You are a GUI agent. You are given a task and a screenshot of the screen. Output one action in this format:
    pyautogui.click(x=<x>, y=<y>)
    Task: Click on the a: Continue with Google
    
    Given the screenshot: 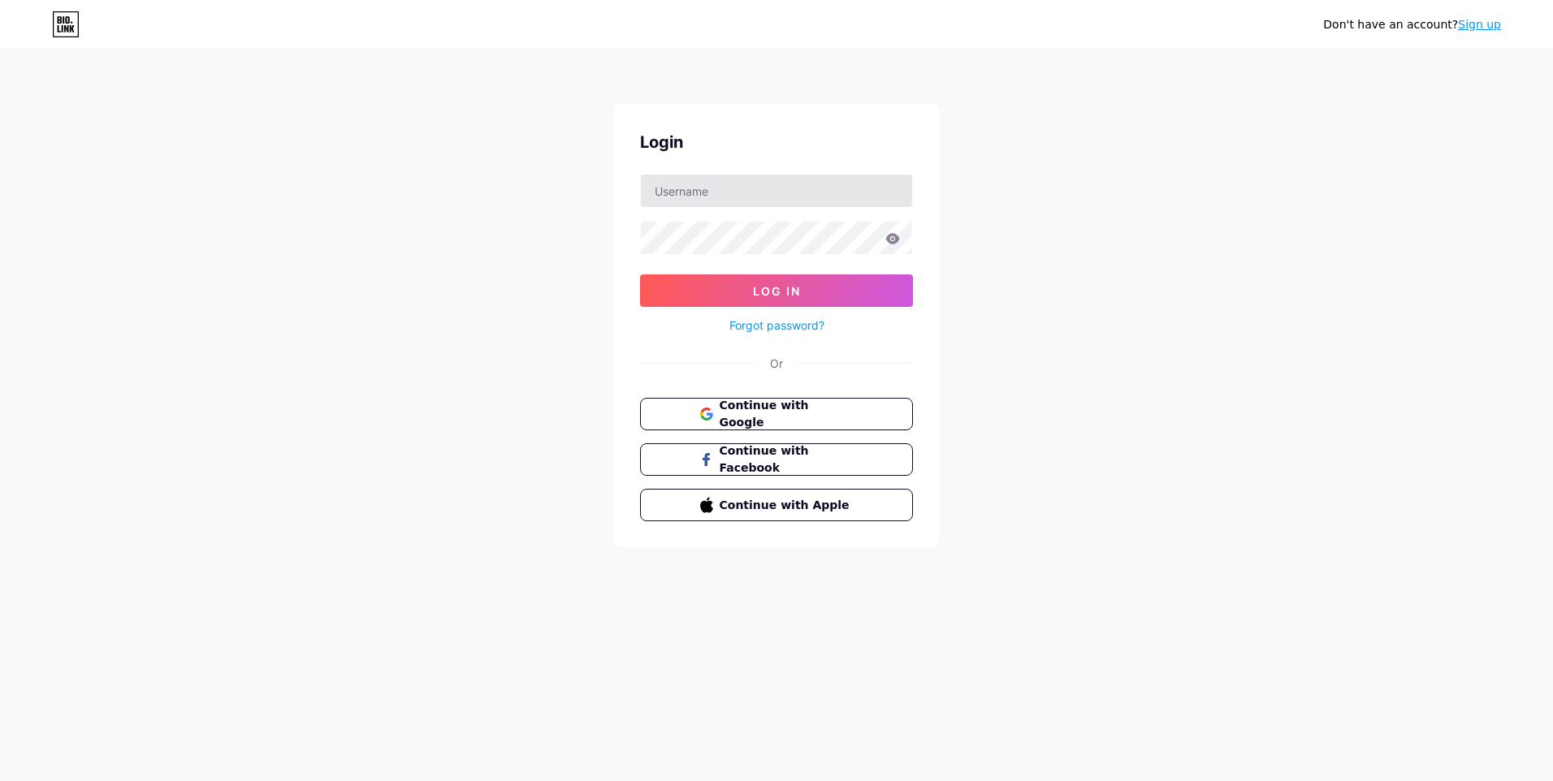 What is the action you would take?
    pyautogui.click(x=776, y=414)
    